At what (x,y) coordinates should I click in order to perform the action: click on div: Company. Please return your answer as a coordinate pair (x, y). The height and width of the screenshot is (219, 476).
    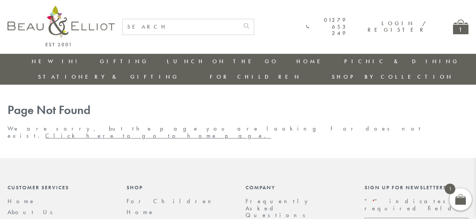
    Looking at the image, I should click on (297, 187).